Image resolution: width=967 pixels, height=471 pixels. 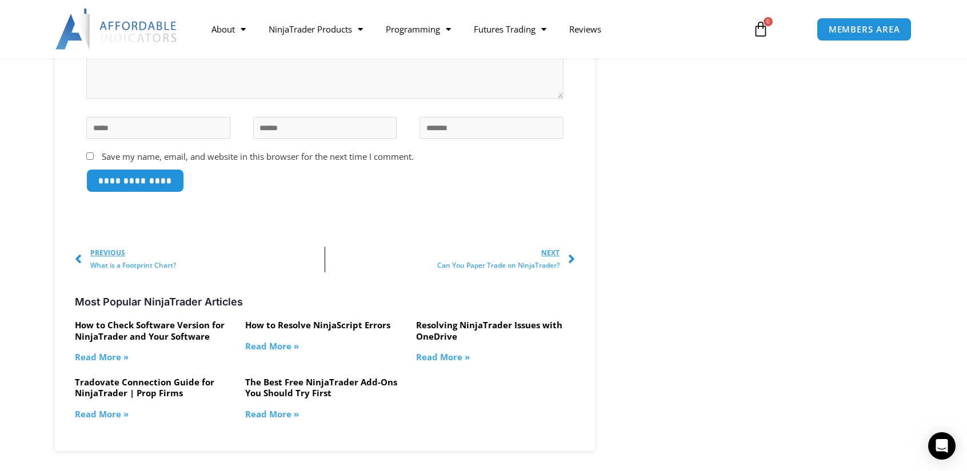 I want to click on a: Futures Trading, so click(x=510, y=29).